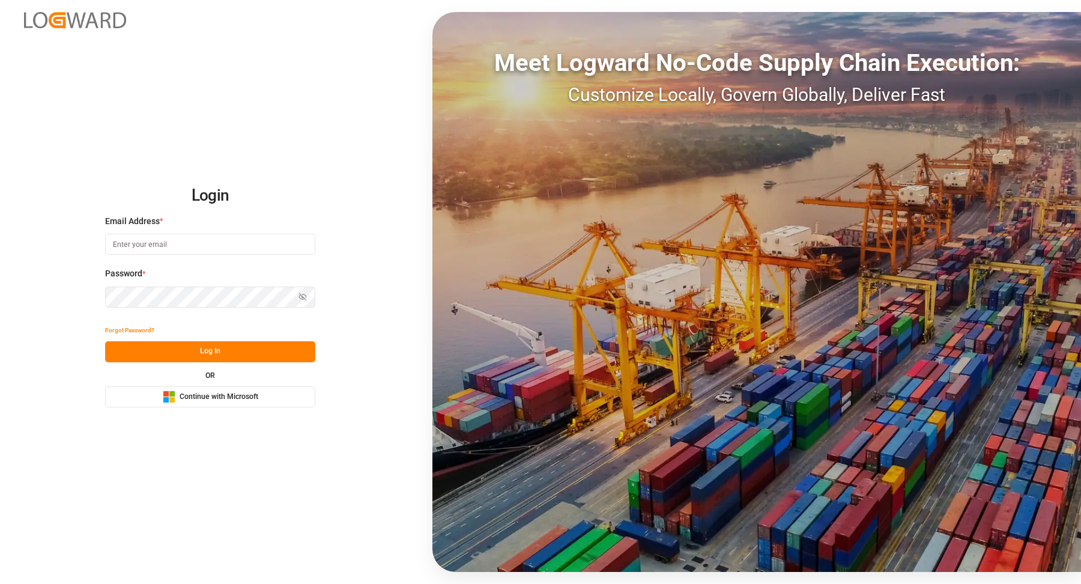 Image resolution: width=1081 pixels, height=584 pixels. What do you see at coordinates (210, 244) in the screenshot?
I see `input: Enter your email` at bounding box center [210, 244].